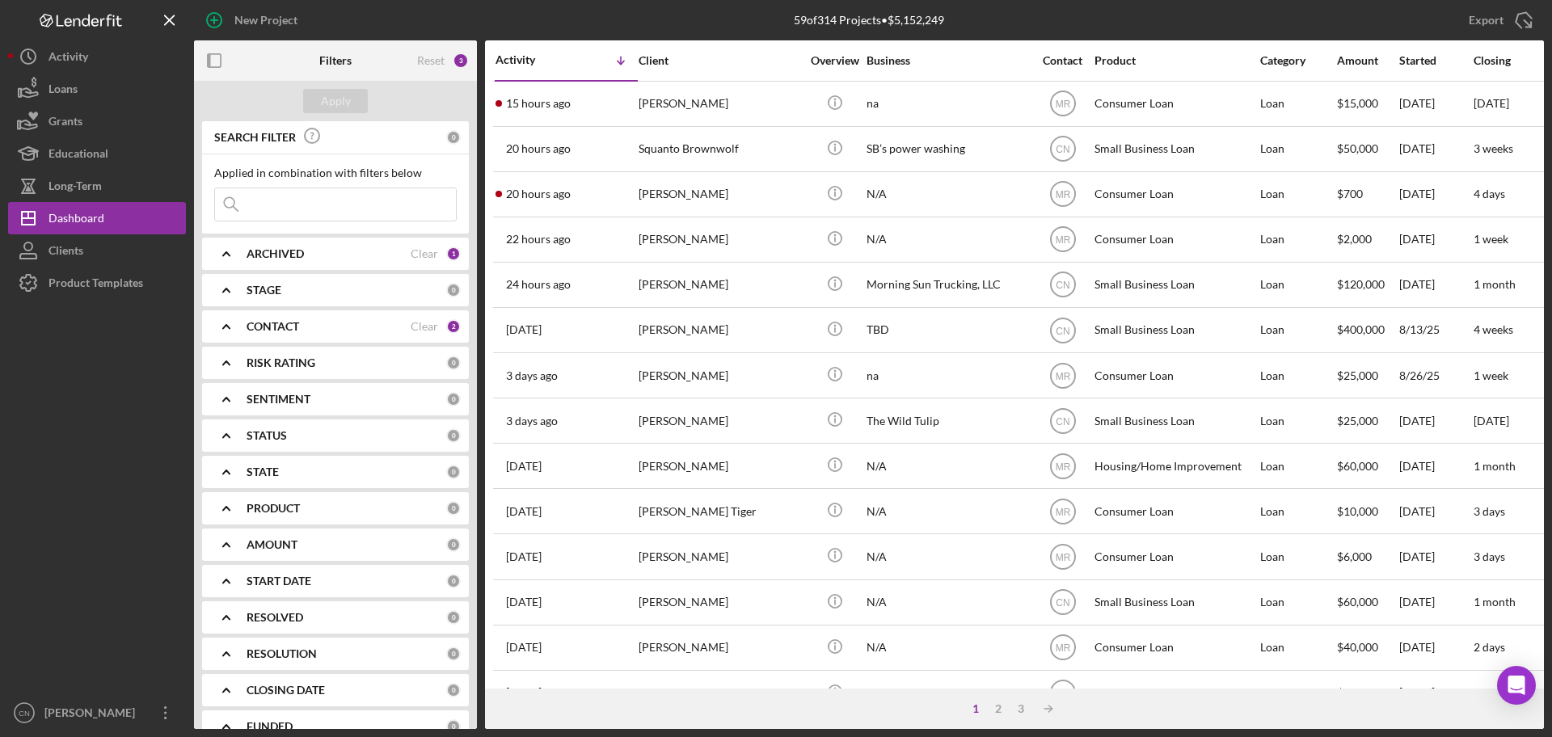 The width and height of the screenshot is (1552, 737). What do you see at coordinates (279, 581) in the screenshot?
I see `b: START DATE` at bounding box center [279, 581].